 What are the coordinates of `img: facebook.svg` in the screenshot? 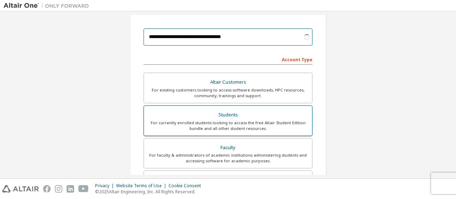 It's located at (47, 189).